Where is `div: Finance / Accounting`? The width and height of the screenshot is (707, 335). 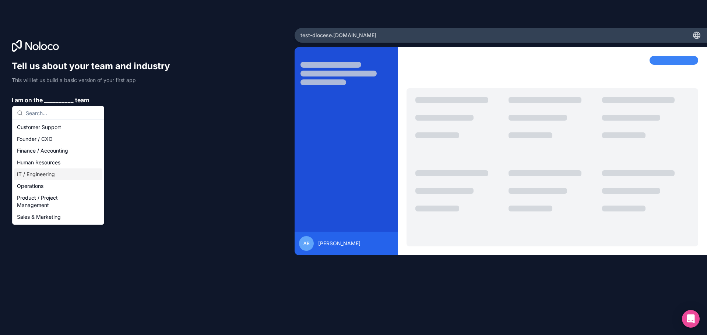
div: Finance / Accounting is located at coordinates (58, 151).